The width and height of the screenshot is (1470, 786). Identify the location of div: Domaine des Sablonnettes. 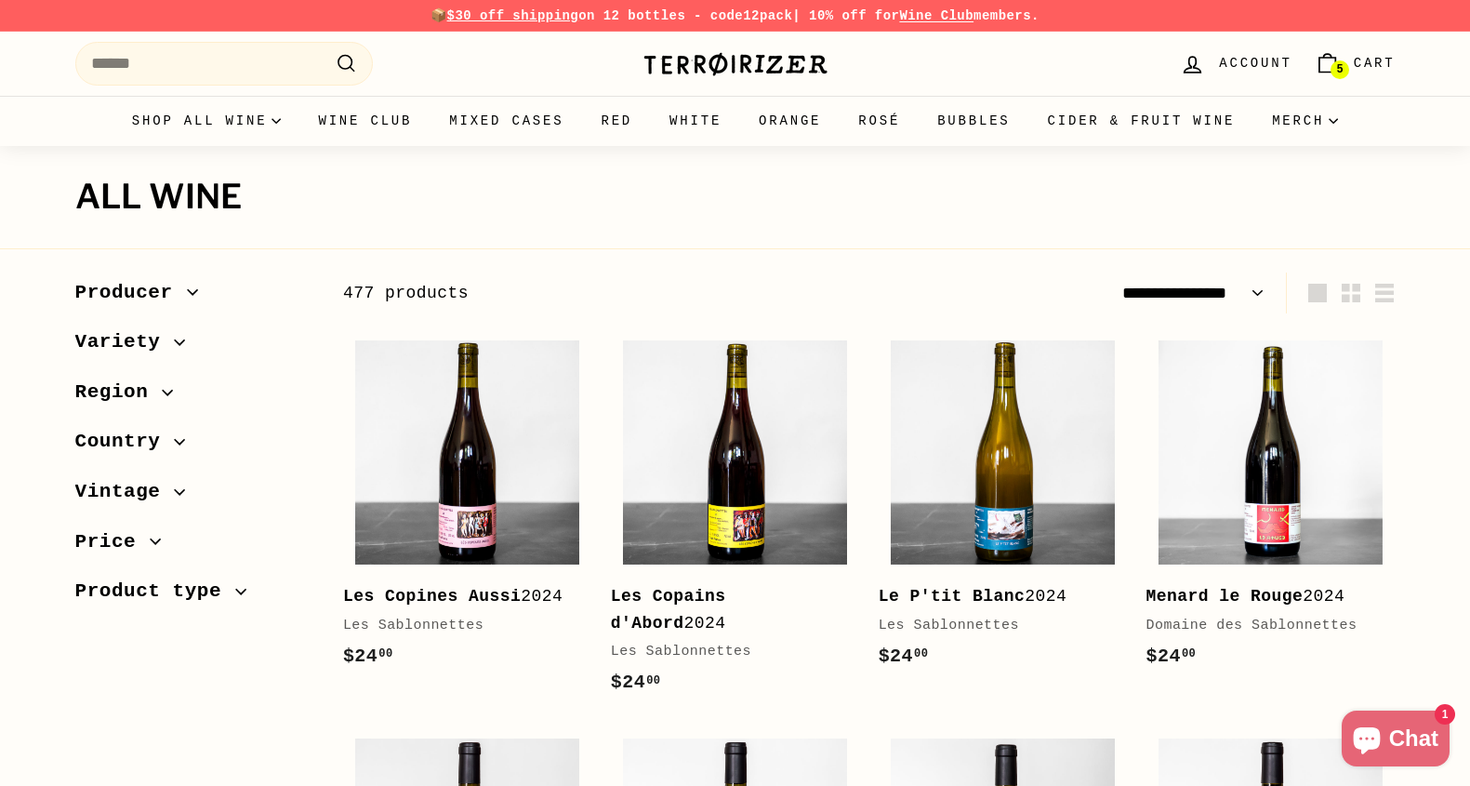
(1262, 626).